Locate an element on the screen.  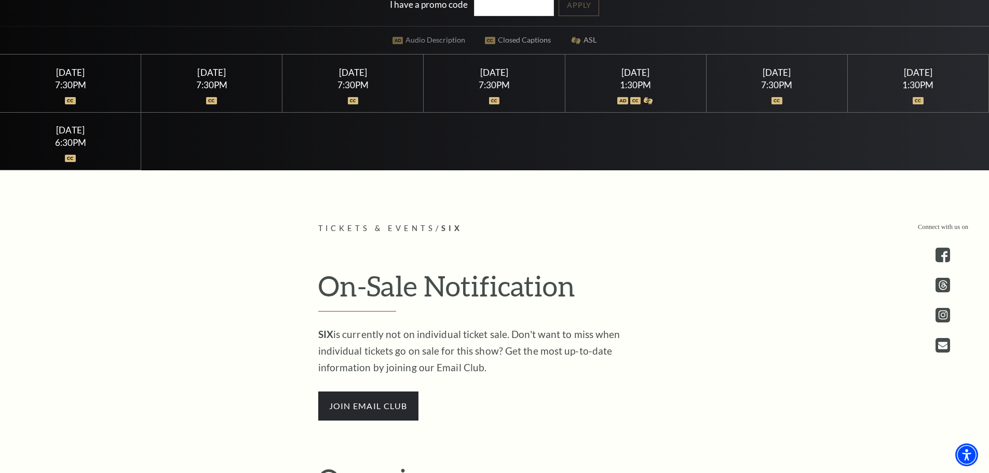
img: icon_asla.svg is located at coordinates (648, 101).